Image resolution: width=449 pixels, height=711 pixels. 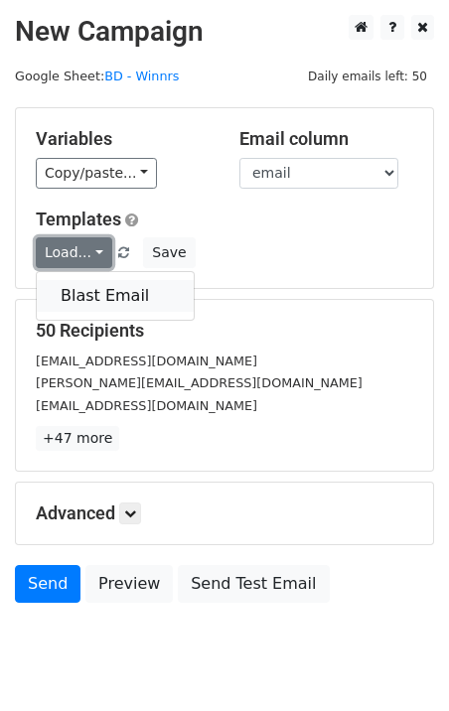 I want to click on small: Google Sheet:, so click(x=96, y=75).